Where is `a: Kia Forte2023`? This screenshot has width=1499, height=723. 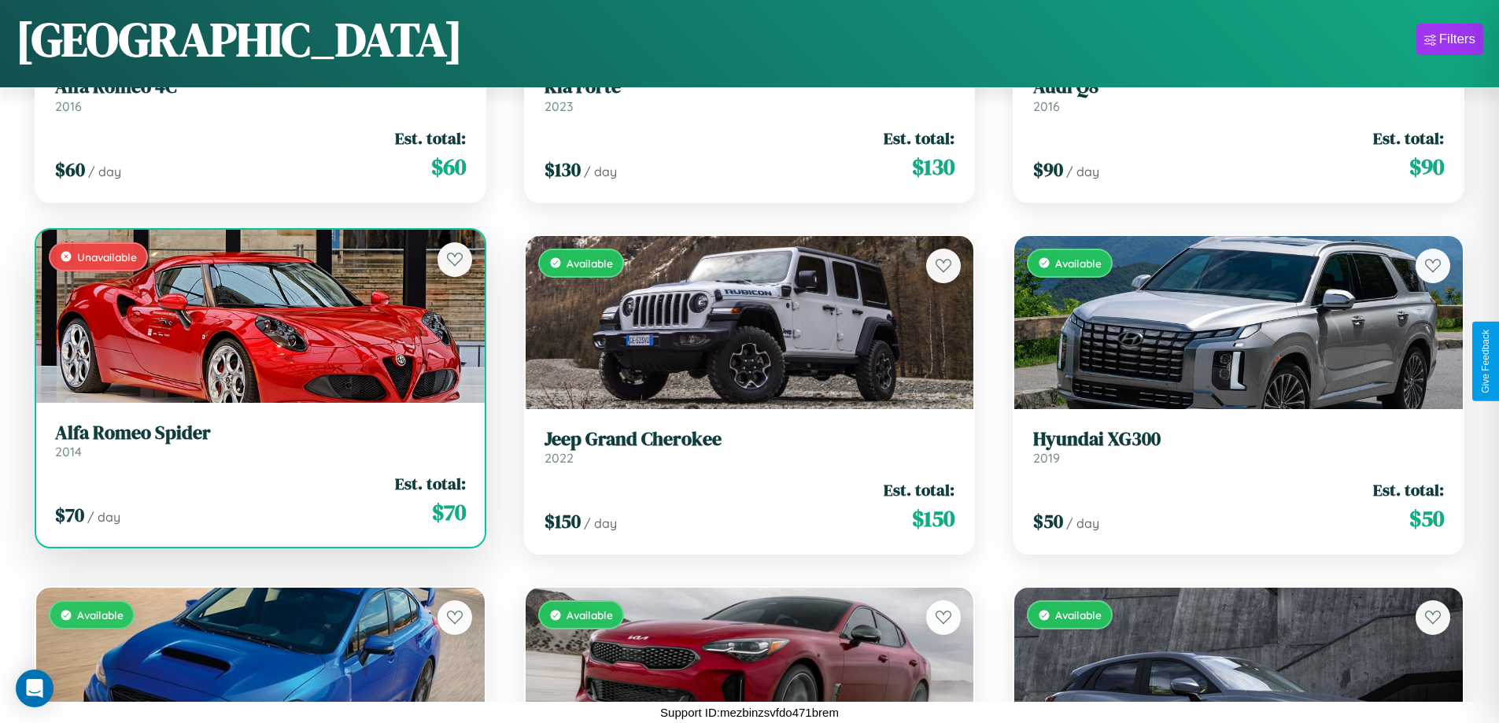 a: Kia Forte2023 is located at coordinates (750, 94).